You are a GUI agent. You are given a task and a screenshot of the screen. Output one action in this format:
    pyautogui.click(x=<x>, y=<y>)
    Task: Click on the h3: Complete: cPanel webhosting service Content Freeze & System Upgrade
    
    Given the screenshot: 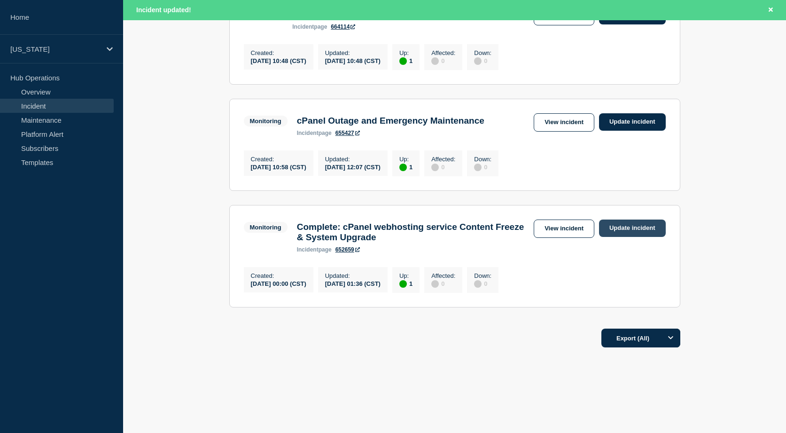 What is the action you would take?
    pyautogui.click(x=413, y=232)
    